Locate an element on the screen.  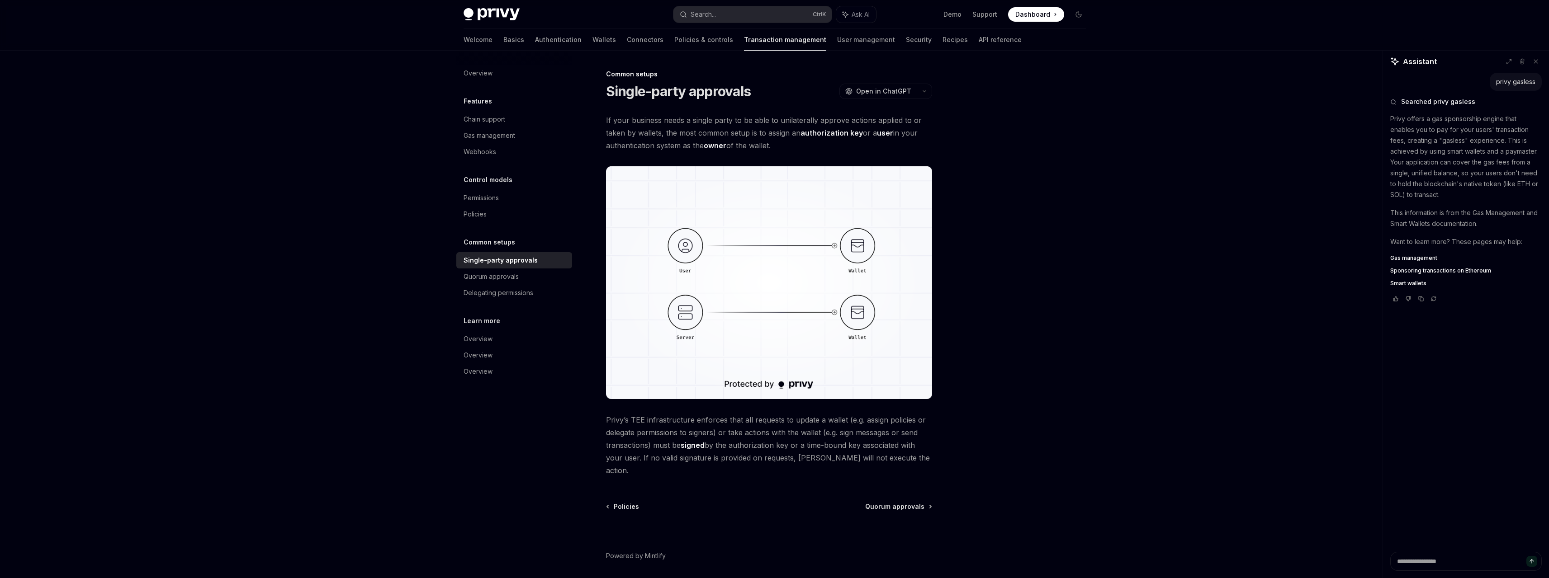
a: user is located at coordinates (885, 133).